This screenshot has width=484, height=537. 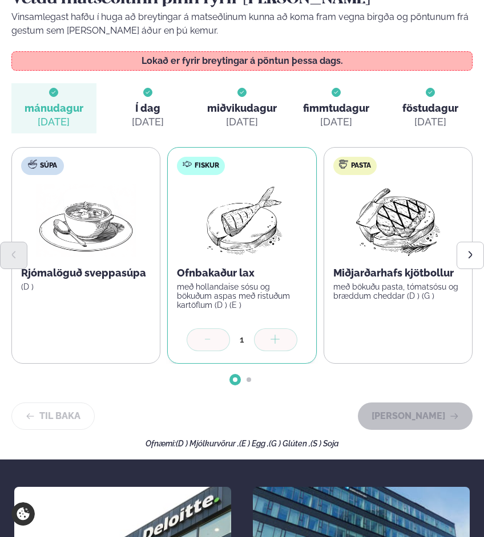 What do you see at coordinates (398, 292) in the screenshot?
I see `p: með bökuðu pasta, tómatsósu og bræddum cheddar (D ) (G )` at bounding box center [398, 292].